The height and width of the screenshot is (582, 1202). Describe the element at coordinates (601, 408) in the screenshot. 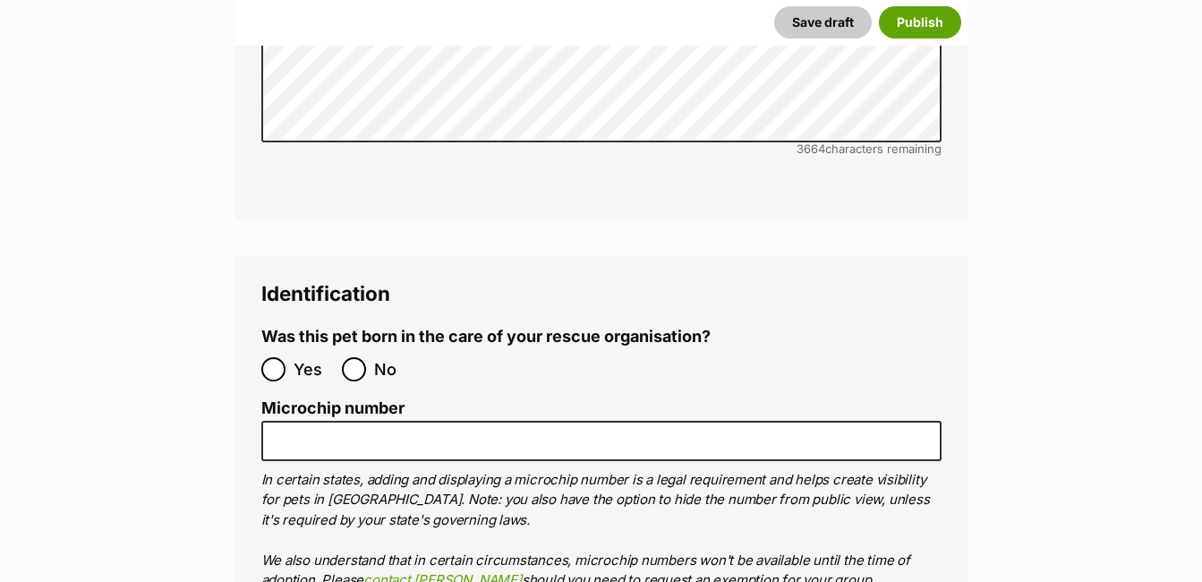

I see `label: Microchip number` at that location.